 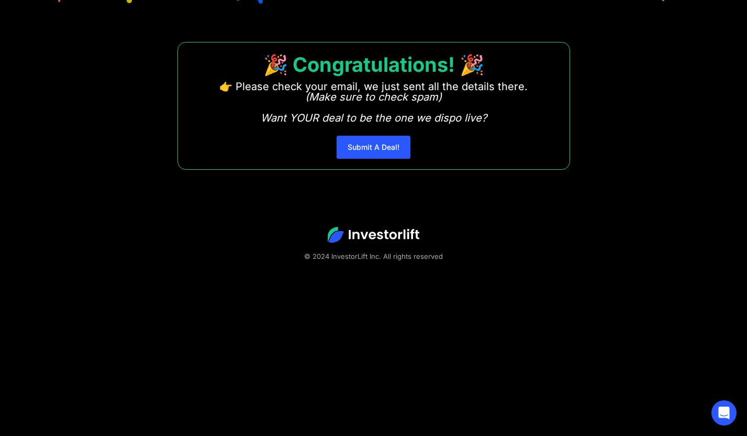 What do you see at coordinates (724, 413) in the screenshot?
I see `div: Open Intercom Messenger` at bounding box center [724, 413].